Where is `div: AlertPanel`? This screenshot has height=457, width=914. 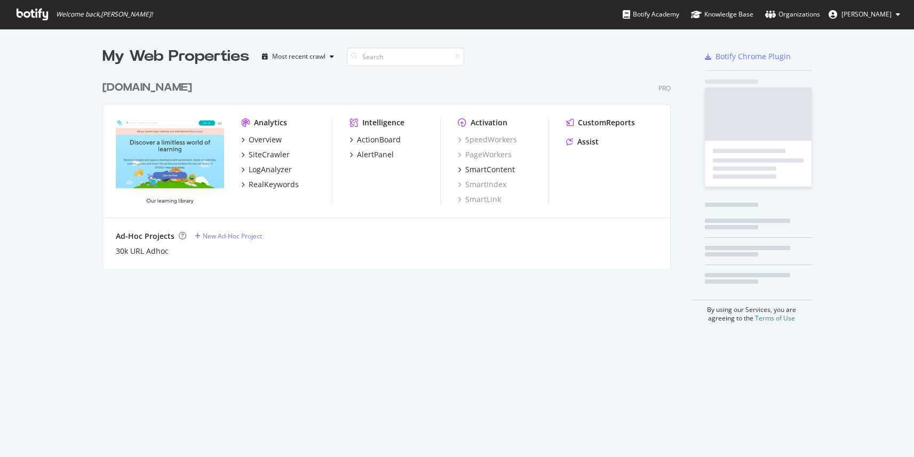
div: AlertPanel is located at coordinates (375, 155).